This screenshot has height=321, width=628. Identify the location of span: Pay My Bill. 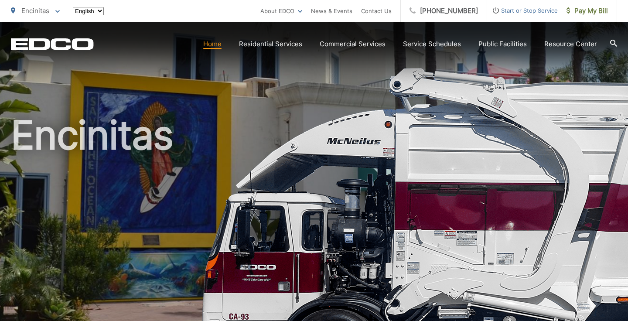
(587, 11).